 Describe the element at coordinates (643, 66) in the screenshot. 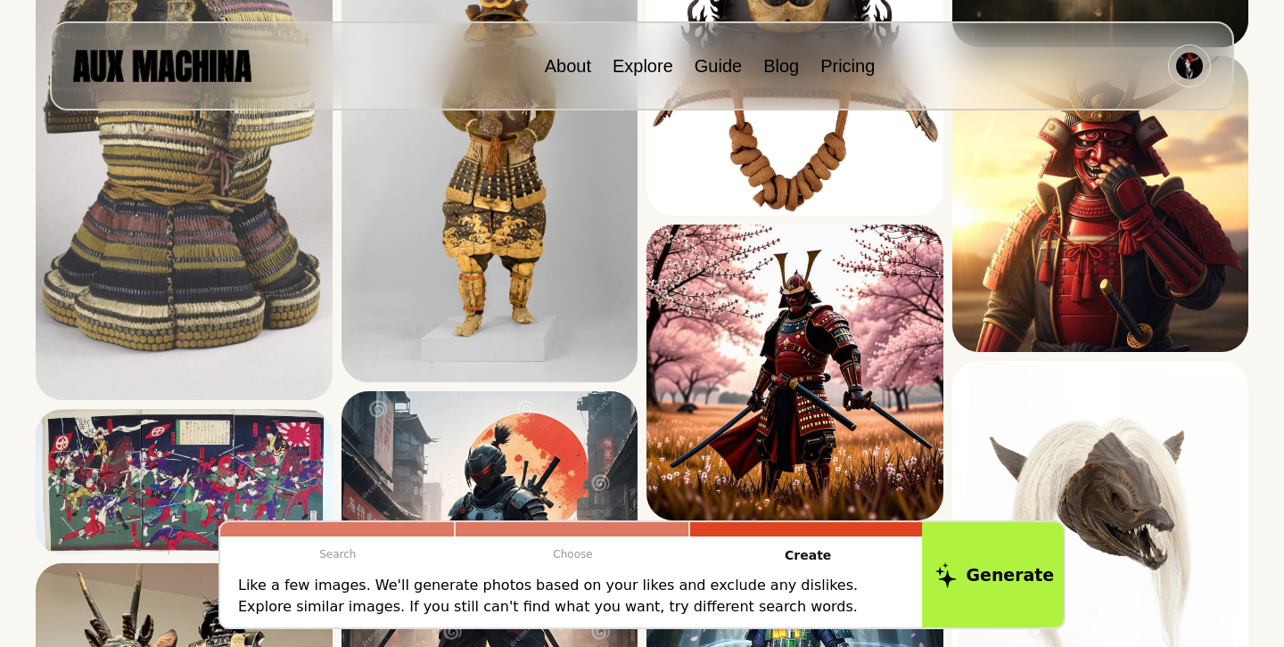

I see `a: Explore` at that location.